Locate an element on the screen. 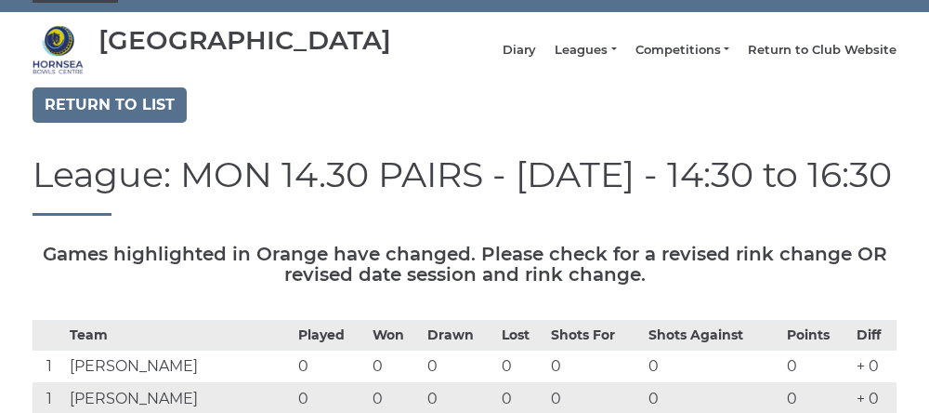  td: 1 is located at coordinates (48, 365).